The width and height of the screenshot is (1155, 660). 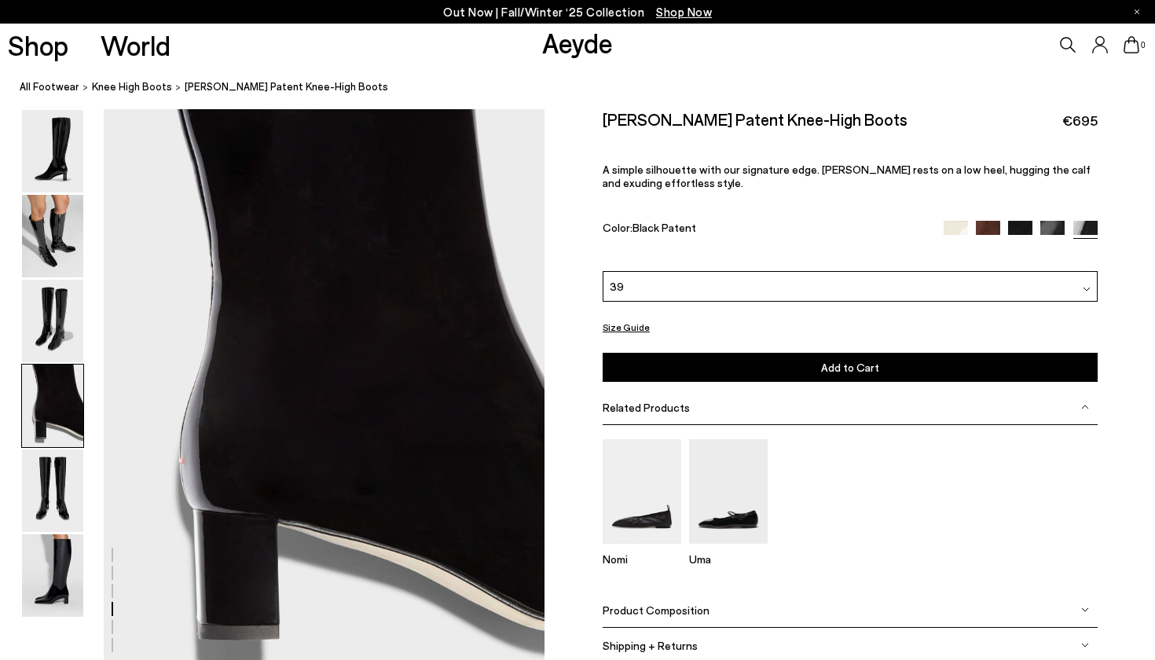 What do you see at coordinates (851, 367) in the screenshot?
I see `span: Add to Cart` at bounding box center [851, 367].